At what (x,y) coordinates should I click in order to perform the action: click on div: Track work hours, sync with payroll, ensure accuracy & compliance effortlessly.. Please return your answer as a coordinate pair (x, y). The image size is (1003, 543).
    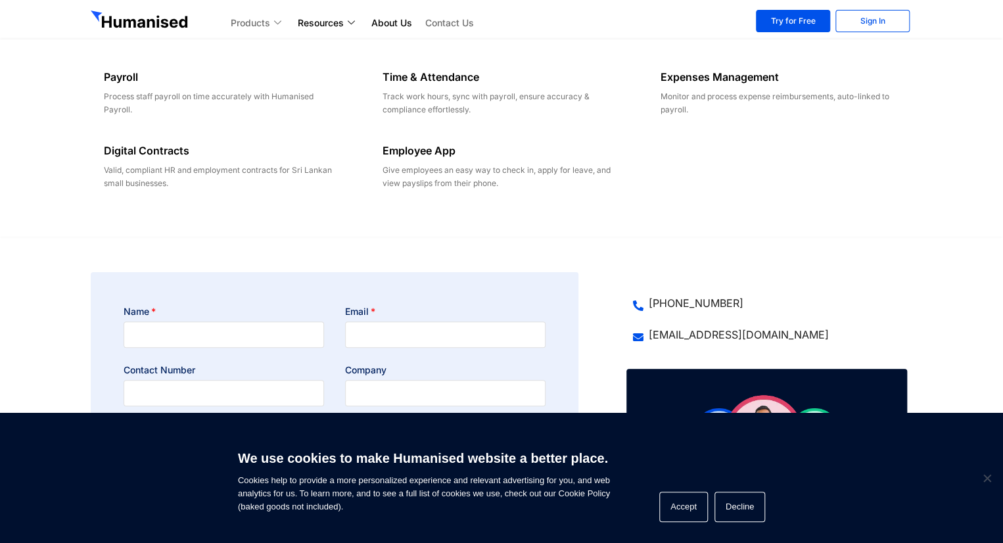
    Looking at the image, I should click on (501, 103).